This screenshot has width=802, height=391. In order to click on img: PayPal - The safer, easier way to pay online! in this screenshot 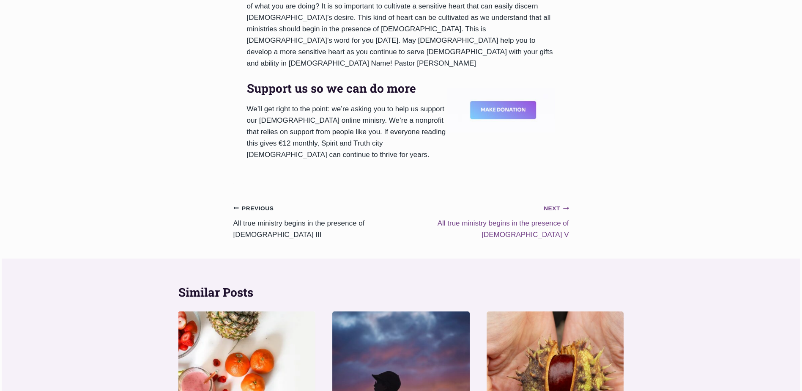, I will do `click(501, 110)`.